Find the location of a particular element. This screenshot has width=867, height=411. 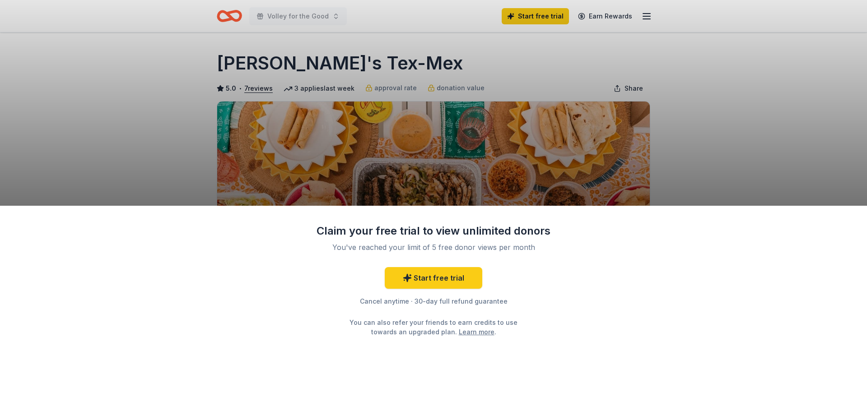

div: You can also refer your friends to earn credits to use towards an upgraded plan. . is located at coordinates (434, 327).